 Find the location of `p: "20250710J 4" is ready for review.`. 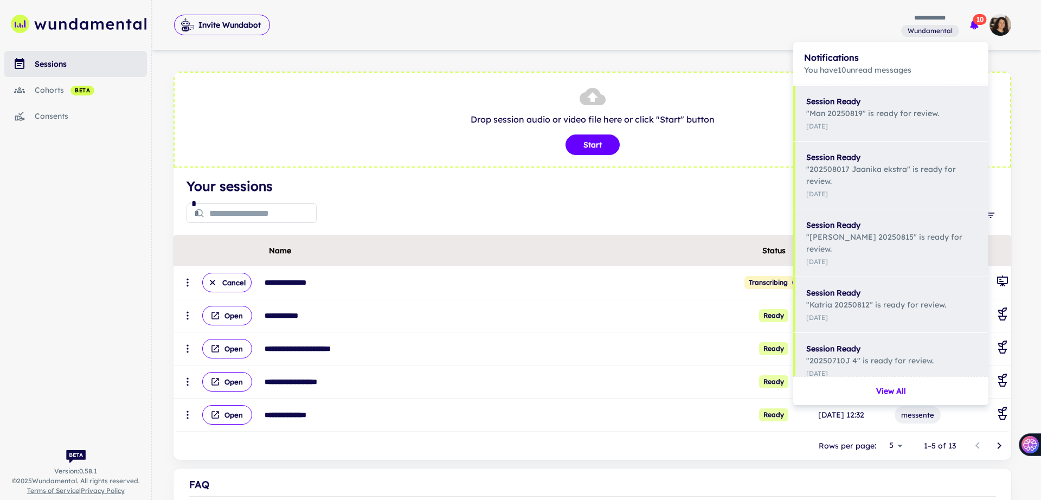

p: "20250710J 4" is ready for review. is located at coordinates (892, 361).